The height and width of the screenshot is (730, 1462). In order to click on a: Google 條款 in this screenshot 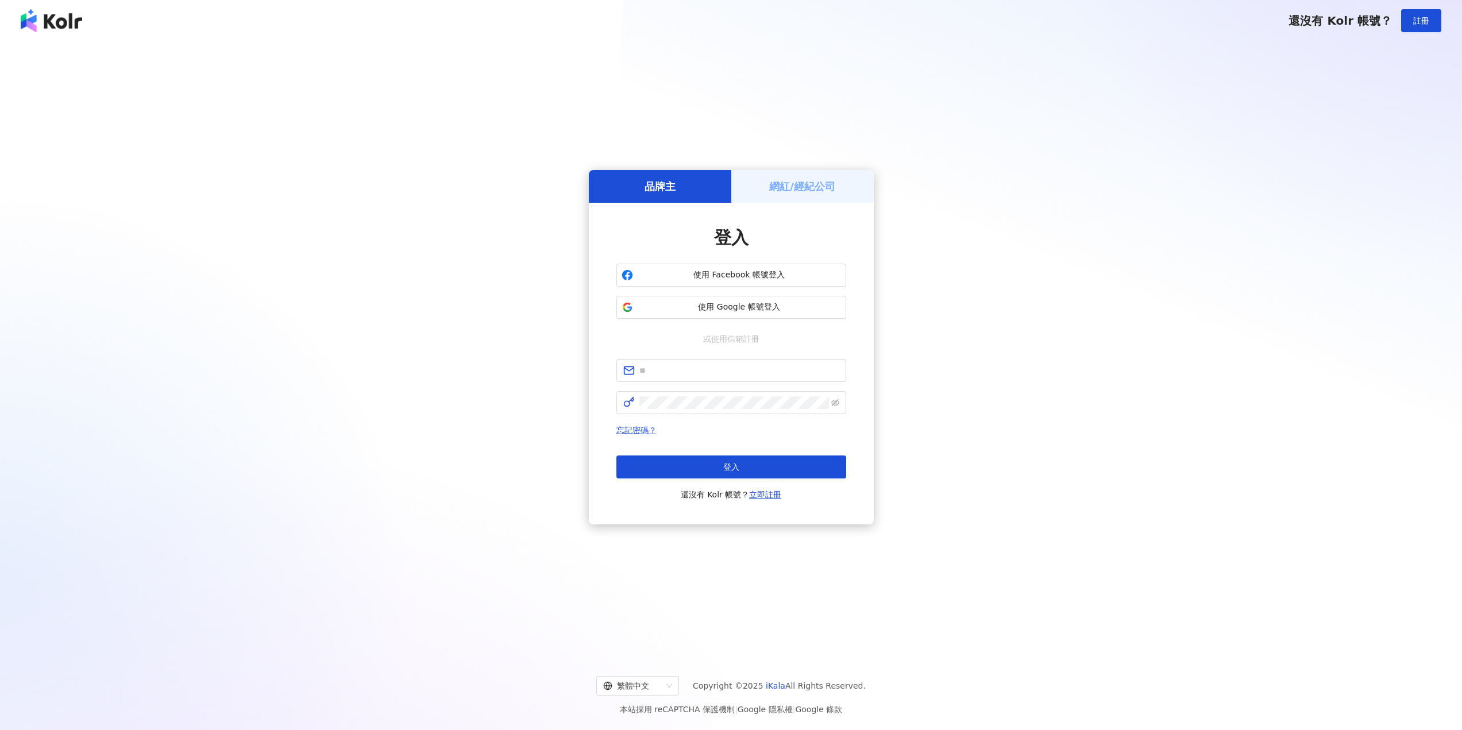, I will do `click(819, 709)`.